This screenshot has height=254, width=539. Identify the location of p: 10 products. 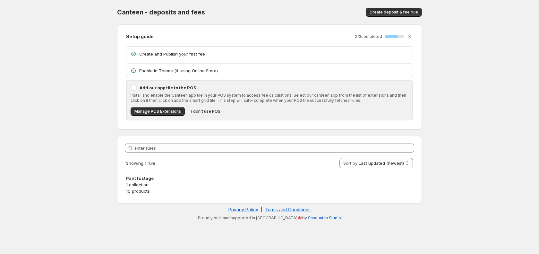
(270, 191).